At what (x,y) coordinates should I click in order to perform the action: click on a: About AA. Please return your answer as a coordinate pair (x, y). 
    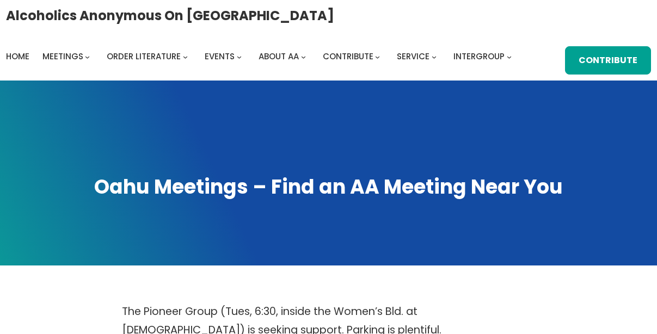
    Looking at the image, I should click on (279, 57).